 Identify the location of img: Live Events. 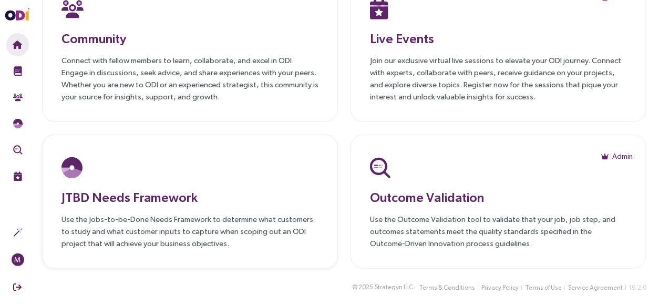
(18, 176).